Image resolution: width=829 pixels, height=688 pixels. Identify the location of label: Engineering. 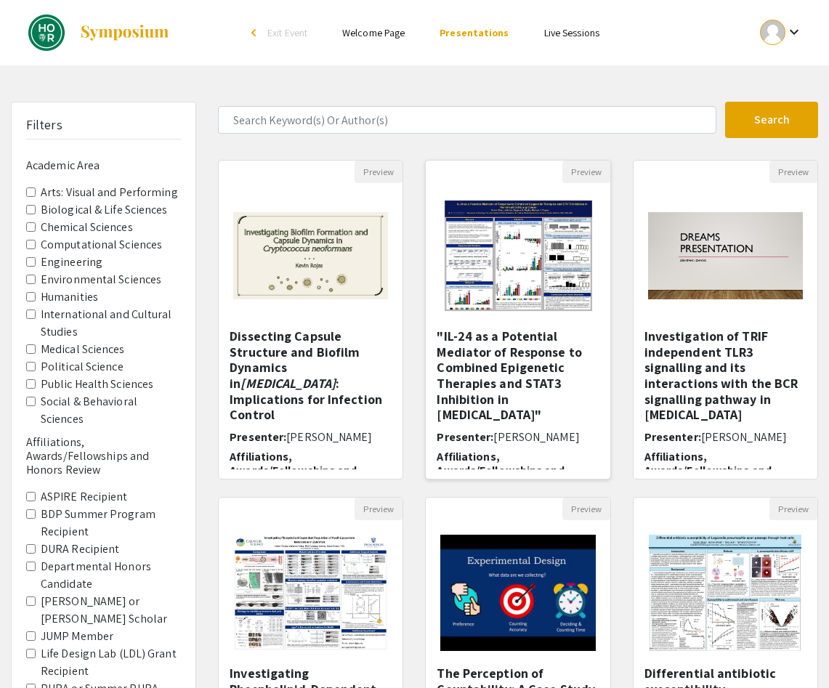
(71, 262).